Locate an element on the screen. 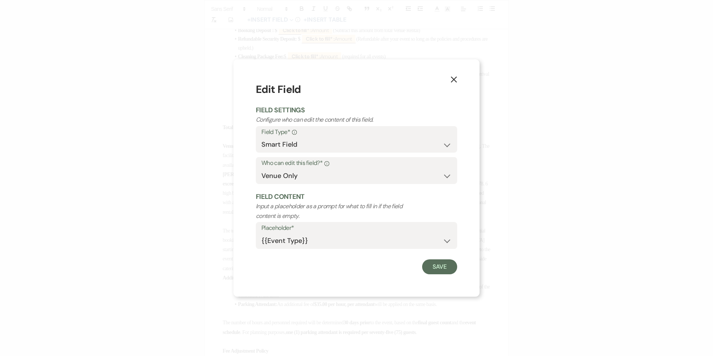  h2: Field Settings is located at coordinates (356, 110).